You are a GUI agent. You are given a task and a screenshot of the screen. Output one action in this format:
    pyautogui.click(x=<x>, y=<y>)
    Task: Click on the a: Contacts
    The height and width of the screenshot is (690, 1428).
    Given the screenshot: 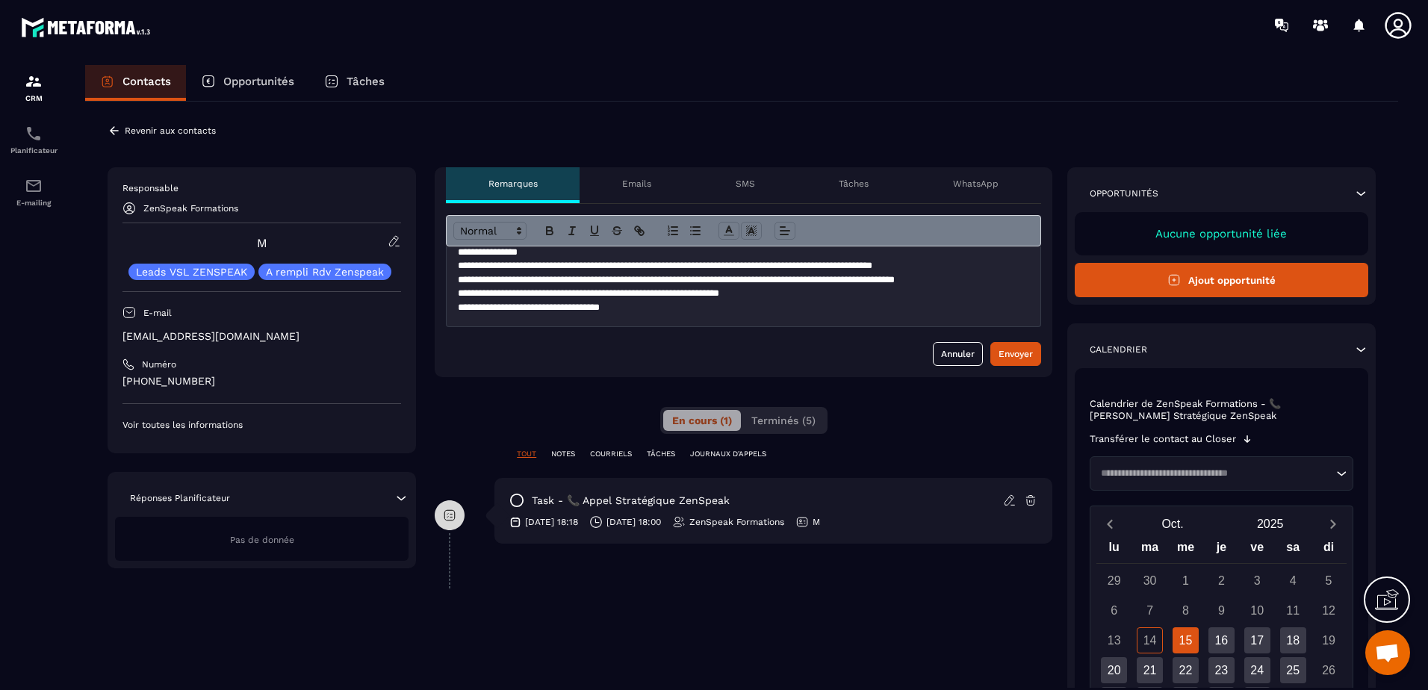 What is the action you would take?
    pyautogui.click(x=135, y=83)
    